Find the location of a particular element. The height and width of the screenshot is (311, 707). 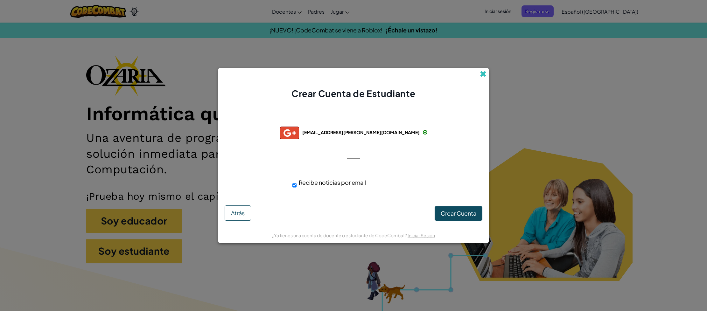

img: gplus_small.png is located at coordinates (290, 133).